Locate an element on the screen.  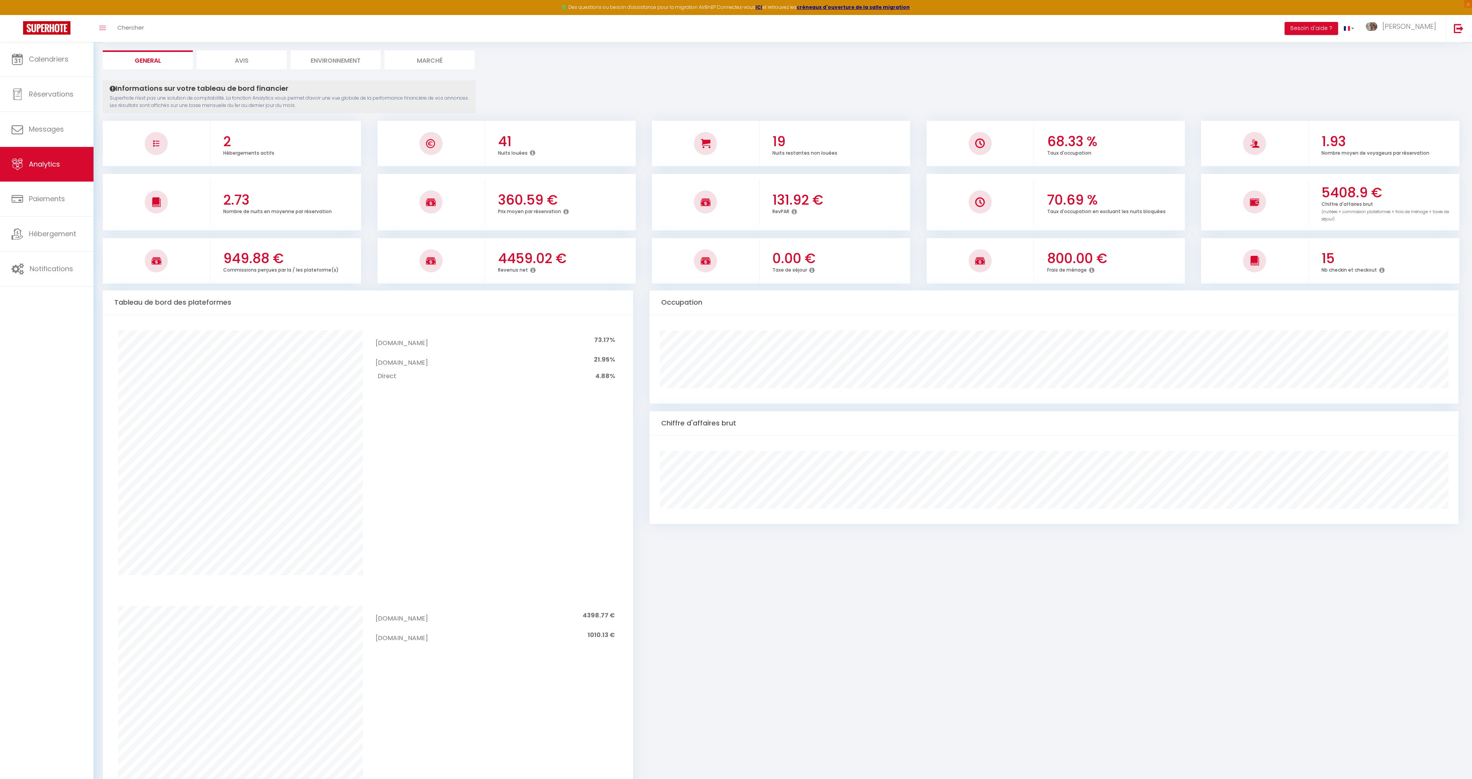
span: Chercher is located at coordinates (130, 27).